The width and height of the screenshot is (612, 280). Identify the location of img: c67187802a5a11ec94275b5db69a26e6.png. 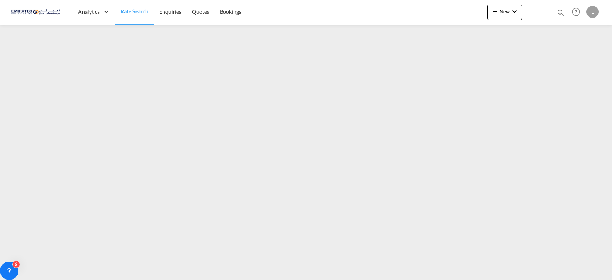
(37, 12).